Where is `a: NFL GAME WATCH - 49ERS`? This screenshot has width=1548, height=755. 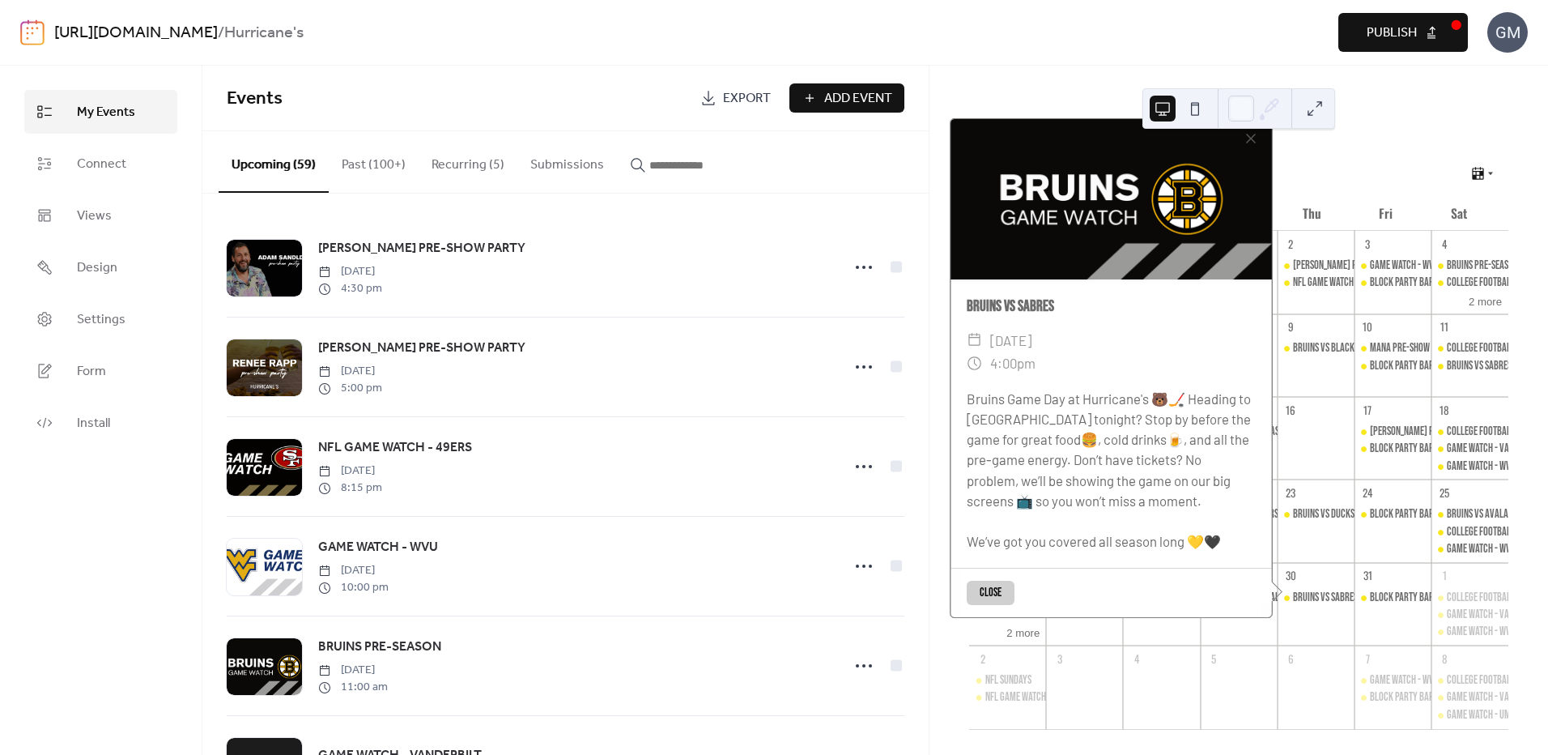
a: NFL GAME WATCH - 49ERS is located at coordinates (395, 448).